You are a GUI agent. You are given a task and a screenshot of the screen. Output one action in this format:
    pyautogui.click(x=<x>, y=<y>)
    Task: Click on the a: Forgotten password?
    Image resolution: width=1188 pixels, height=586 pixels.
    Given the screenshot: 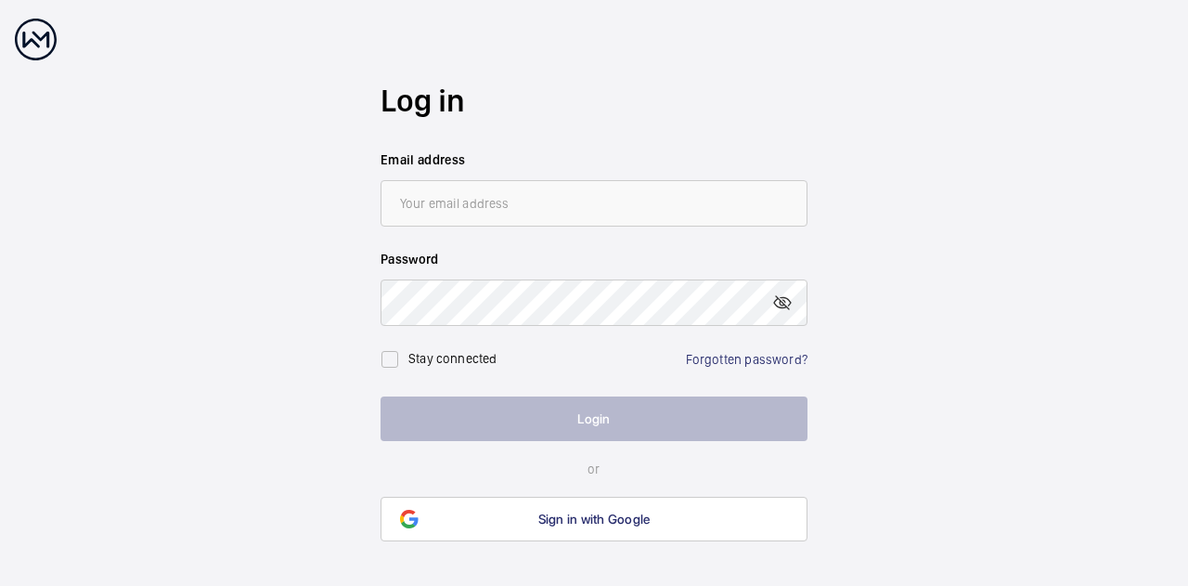 What is the action you would take?
    pyautogui.click(x=746, y=359)
    